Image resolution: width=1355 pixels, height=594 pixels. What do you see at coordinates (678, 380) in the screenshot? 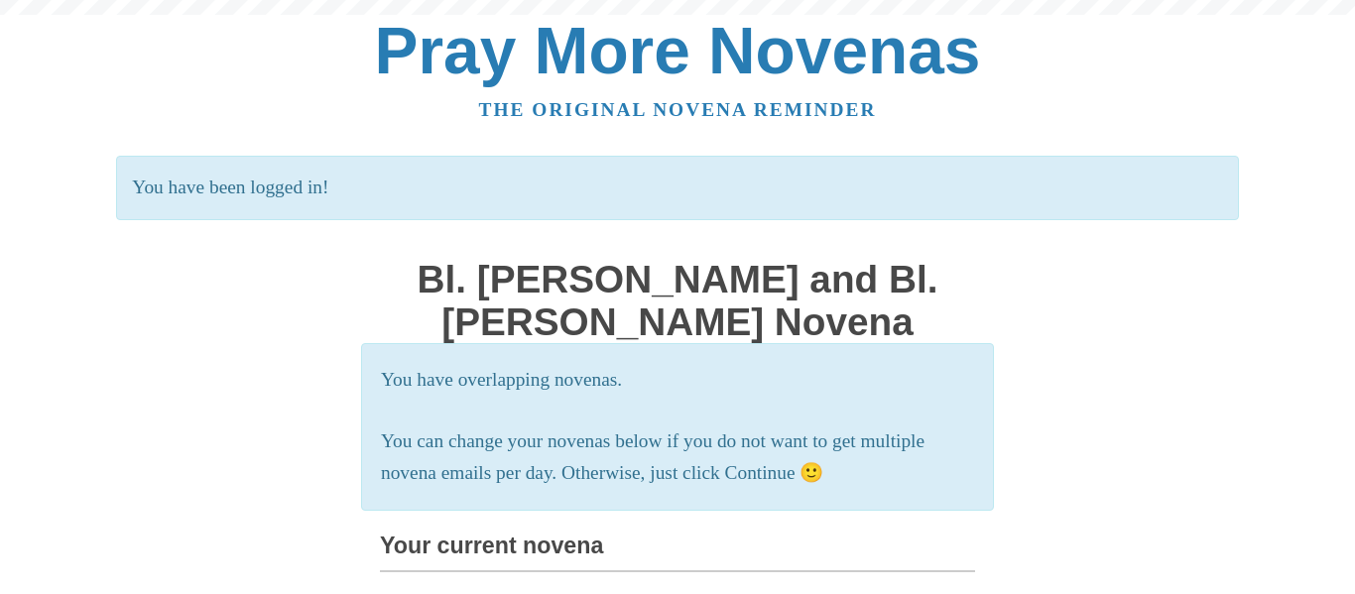
I see `p: You have overlapping novenas.` at bounding box center [678, 380].